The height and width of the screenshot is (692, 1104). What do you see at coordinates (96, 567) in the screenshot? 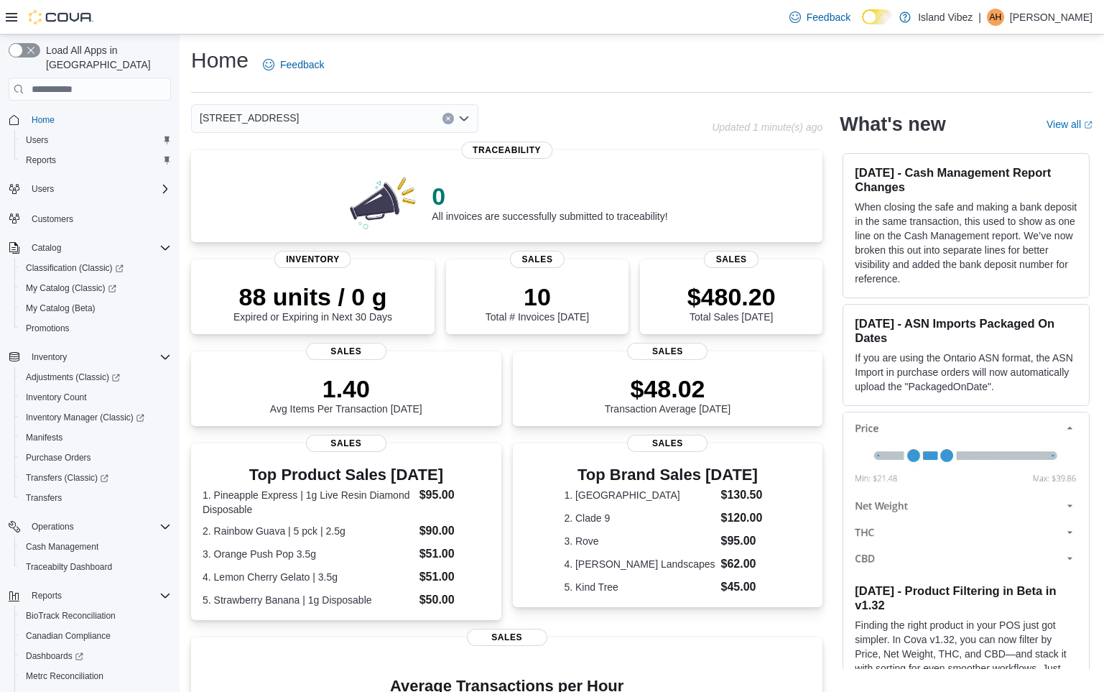
I see `button: Traceabilty Dashboard` at bounding box center [96, 567].